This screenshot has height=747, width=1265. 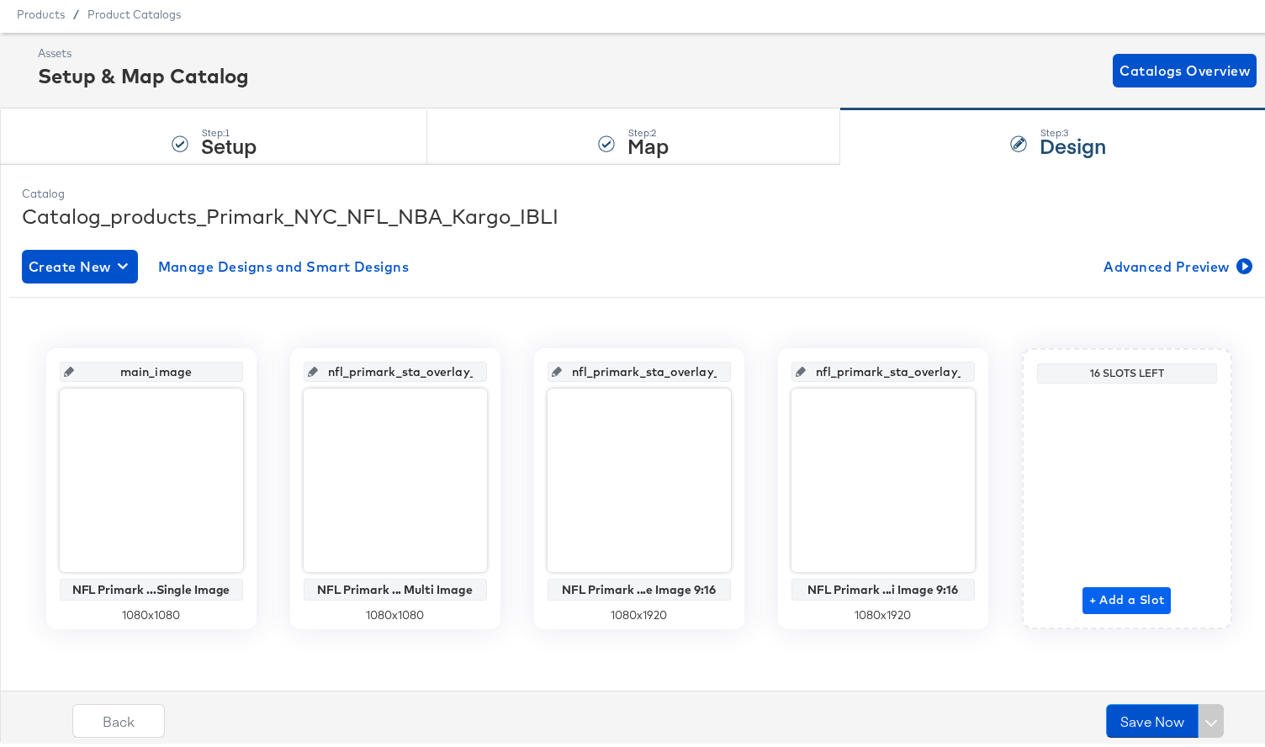 I want to click on span: Advanced Preview, so click(x=1176, y=263).